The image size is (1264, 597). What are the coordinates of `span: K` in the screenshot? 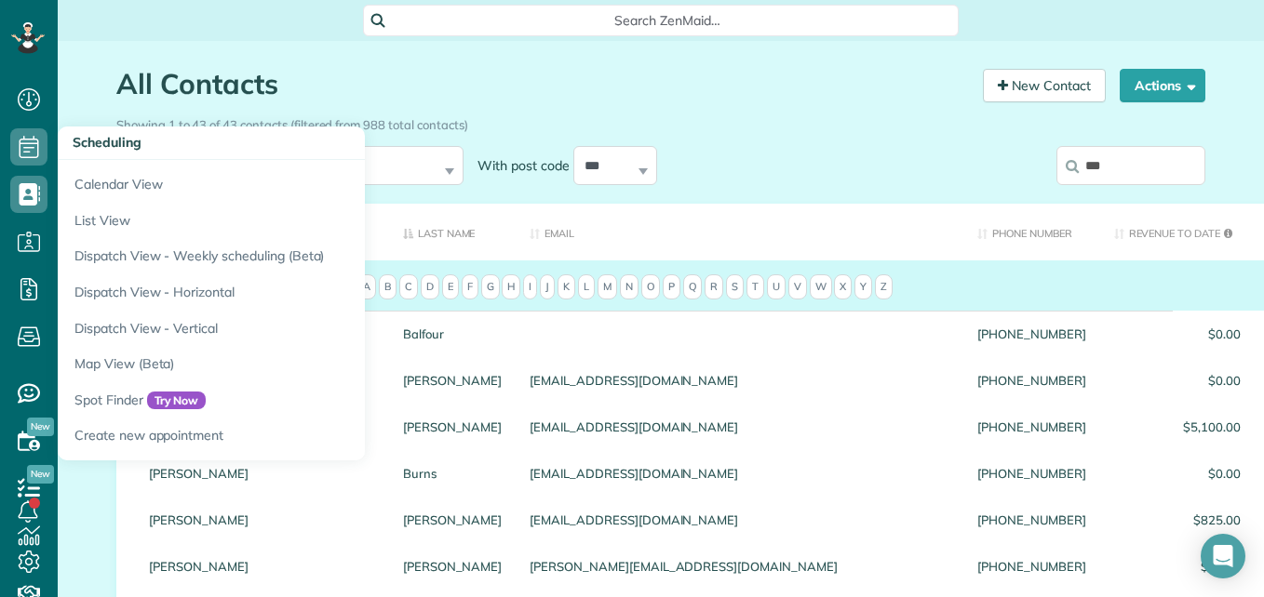 It's located at (566, 288).